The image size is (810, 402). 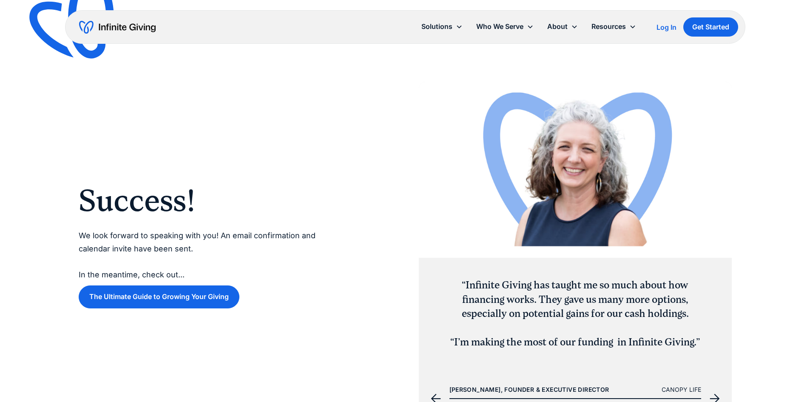 What do you see at coordinates (575, 238) in the screenshot?
I see `div: 1 of 3` at bounding box center [575, 238].